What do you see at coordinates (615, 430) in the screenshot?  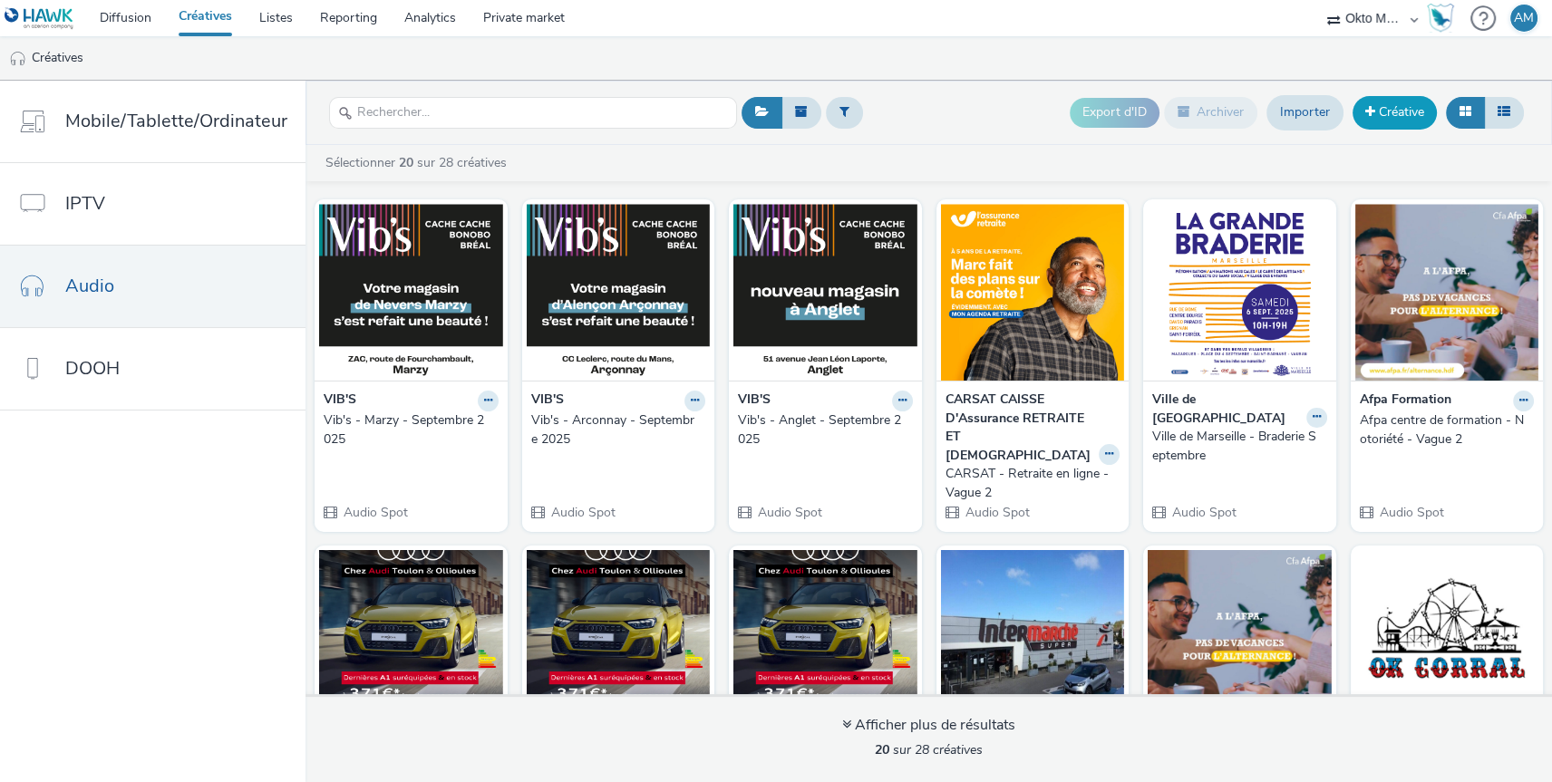 I see `div: Vib's - Arconnay - Septembre 2025` at bounding box center [615, 430].